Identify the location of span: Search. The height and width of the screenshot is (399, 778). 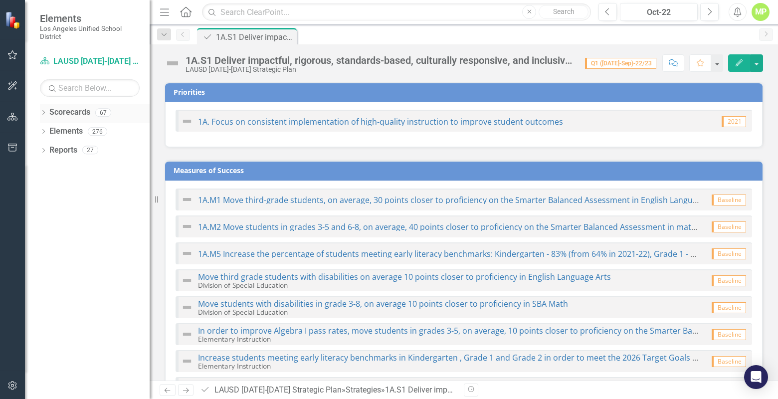
(564, 11).